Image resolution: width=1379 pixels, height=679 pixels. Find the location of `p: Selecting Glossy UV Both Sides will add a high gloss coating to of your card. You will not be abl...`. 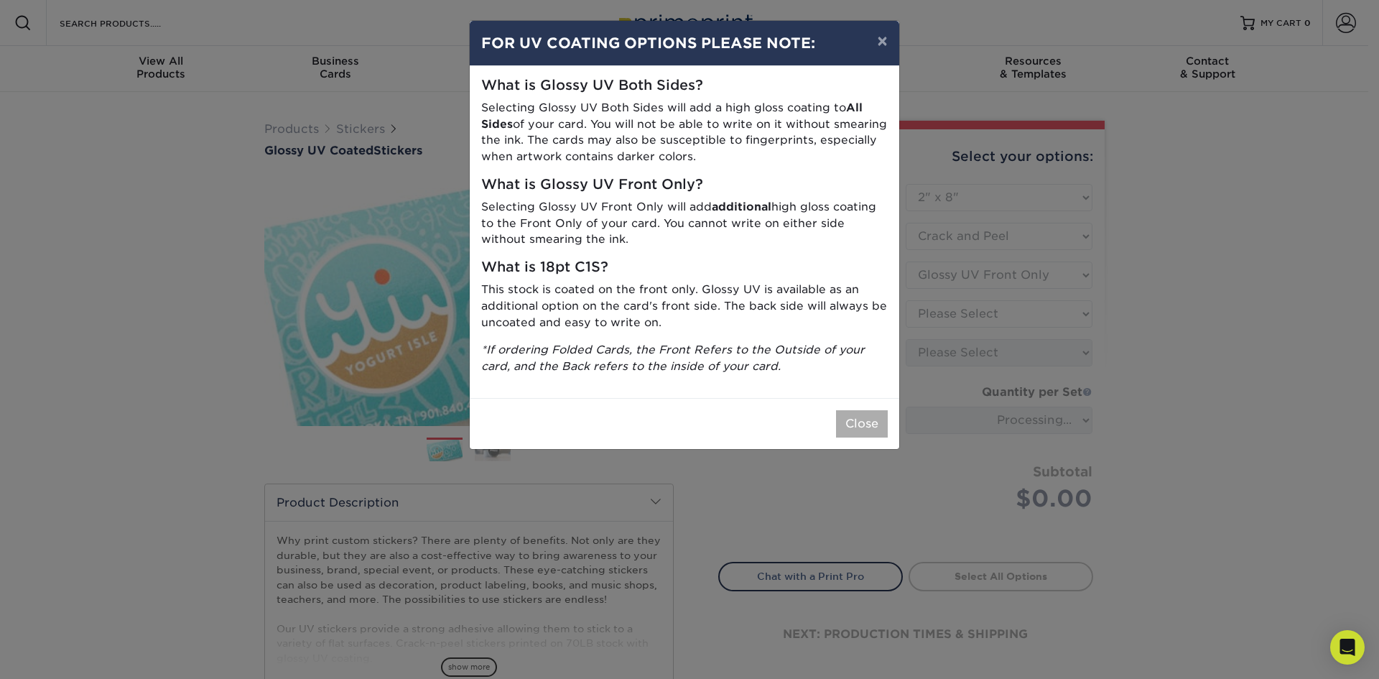

p: Selecting Glossy UV Both Sides will add a high gloss coating to of your card. You will not be abl... is located at coordinates (684, 132).